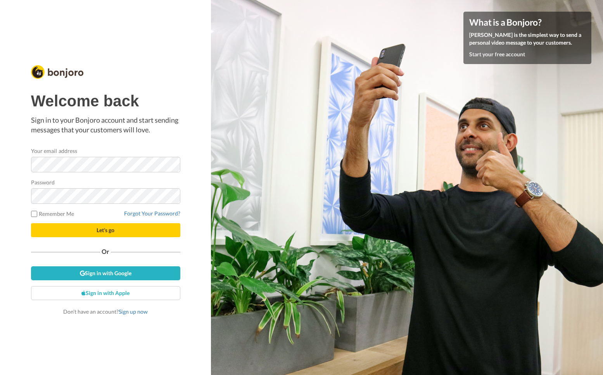 This screenshot has width=603, height=375. Describe the element at coordinates (54, 151) in the screenshot. I see `label: Your email address` at that location.